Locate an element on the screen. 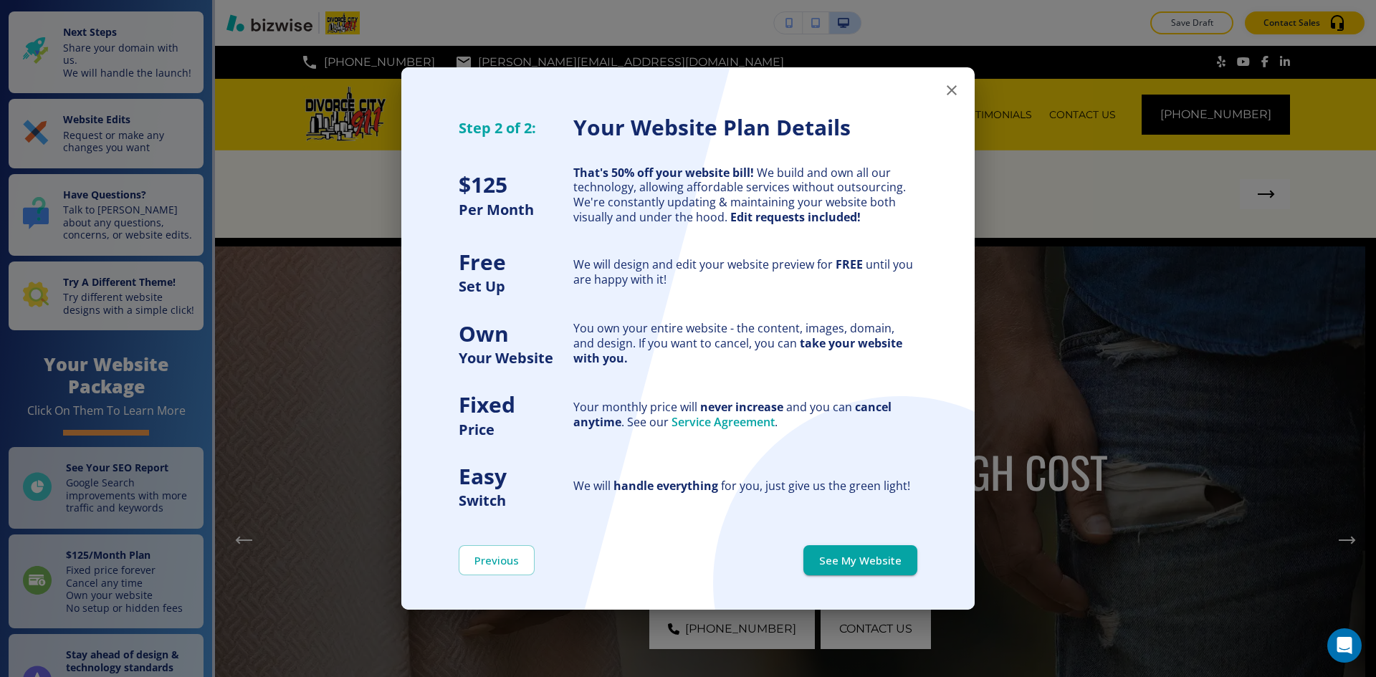  div: We build and own all our technology, allowing affordable services without outsourcing. We're cons... is located at coordinates (746, 195).